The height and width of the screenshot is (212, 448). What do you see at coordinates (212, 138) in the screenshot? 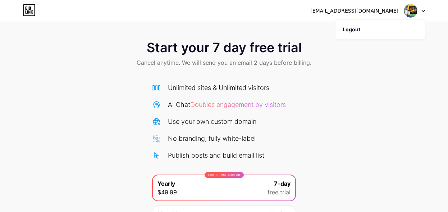
I see `div: No branding, fully white-label` at bounding box center [212, 138].